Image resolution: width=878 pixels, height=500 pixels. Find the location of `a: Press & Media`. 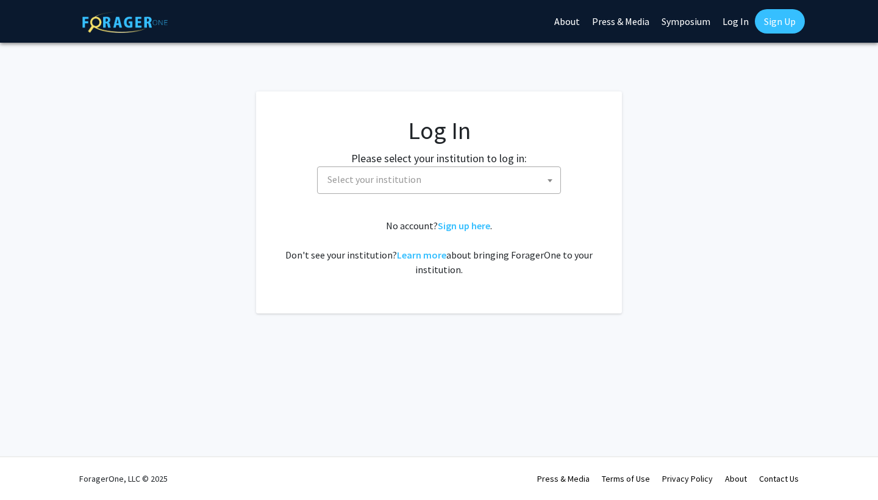

a: Press & Media is located at coordinates (563, 478).